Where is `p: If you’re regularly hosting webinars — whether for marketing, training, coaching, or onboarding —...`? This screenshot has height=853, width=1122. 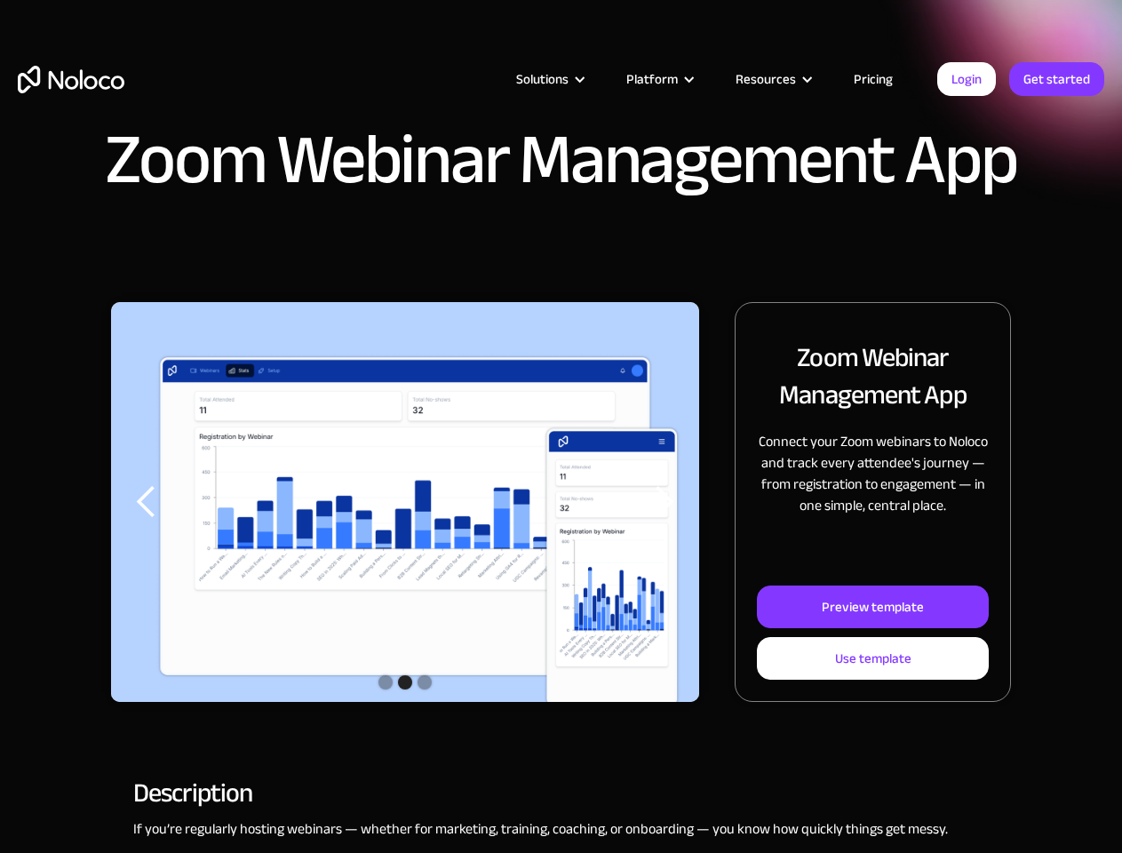
p: If you’re regularly hosting webinars — whether for marketing, training, coaching, or onboarding —... is located at coordinates (561, 829).